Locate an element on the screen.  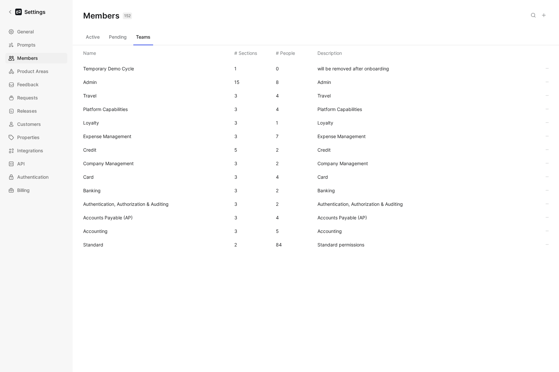
span: Billing is located at coordinates (23, 190).